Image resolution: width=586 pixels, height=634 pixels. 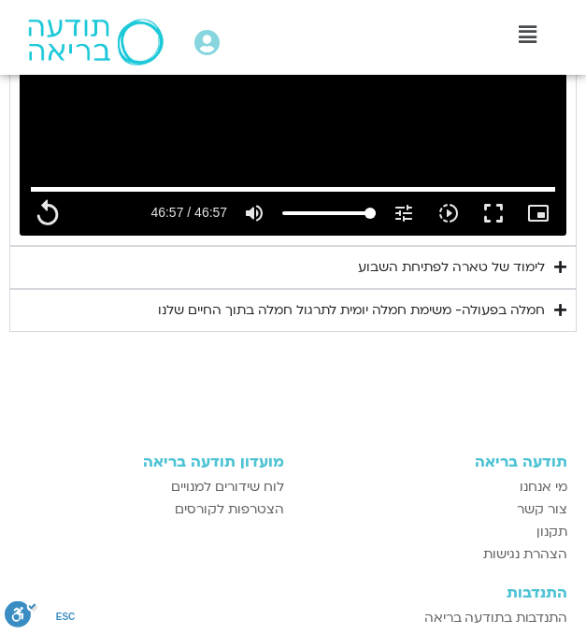 I want to click on a: הצטרפות לקורסים, so click(x=151, y=509).